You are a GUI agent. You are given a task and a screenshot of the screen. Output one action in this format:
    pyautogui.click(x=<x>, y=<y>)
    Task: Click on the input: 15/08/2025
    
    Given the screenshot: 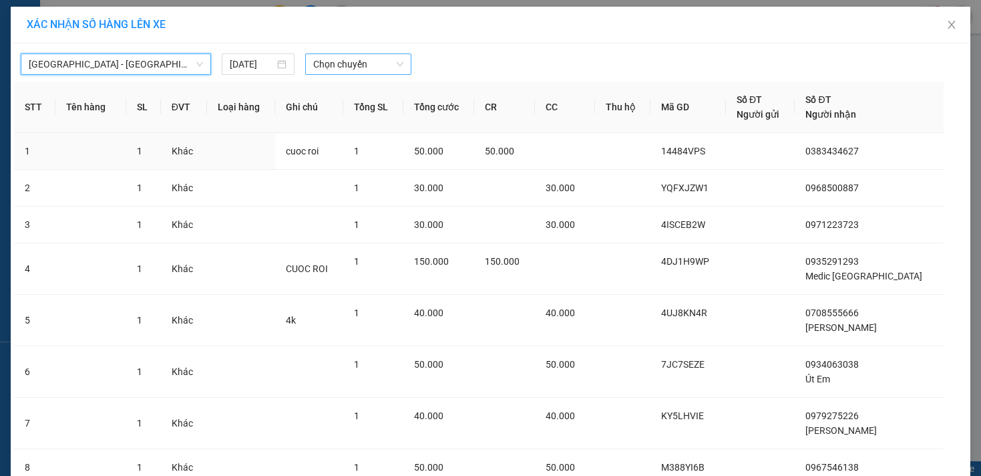 What is the action you would take?
    pyautogui.click(x=252, y=64)
    